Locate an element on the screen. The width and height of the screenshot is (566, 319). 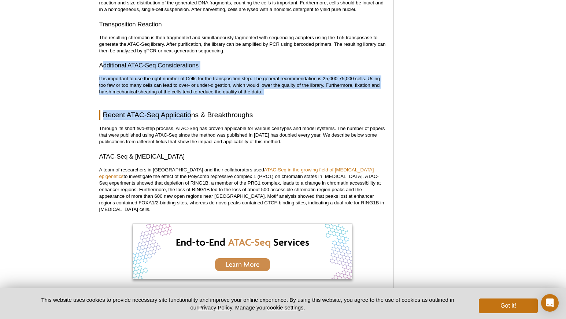
p: Through its short two-step process, ATAC-Seq has proven applicable for various cell types and mod... is located at coordinates (243, 135).